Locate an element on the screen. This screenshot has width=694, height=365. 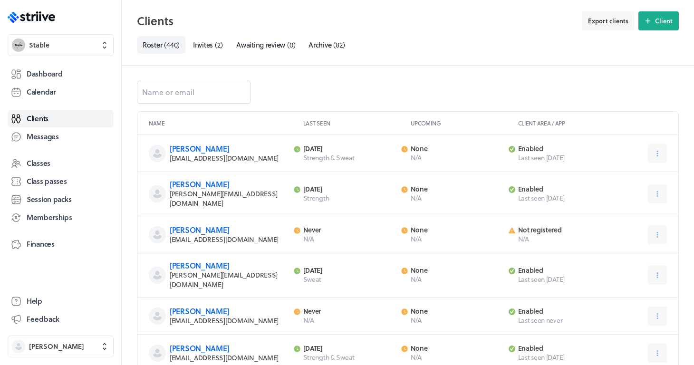
span: Dashboard is located at coordinates (44, 74).